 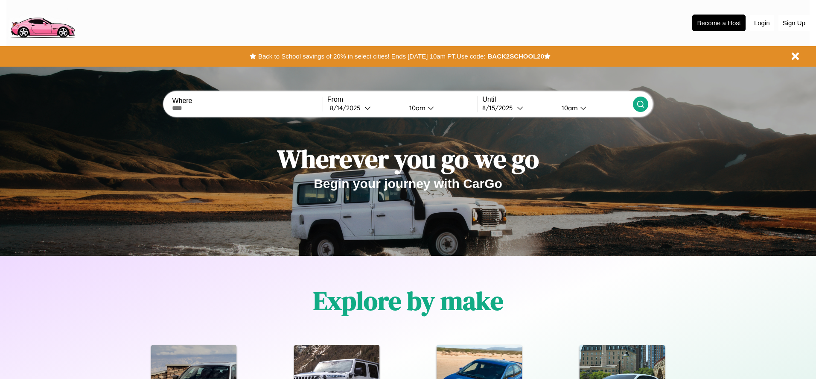 What do you see at coordinates (516, 56) in the screenshot?
I see `b: BACK2SCHOOL20` at bounding box center [516, 56].